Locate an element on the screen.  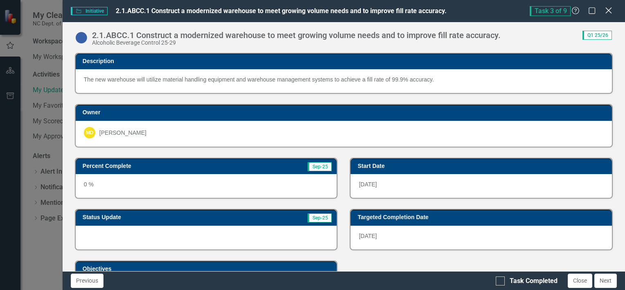
span: Q1 25/26 is located at coordinates (597, 35).